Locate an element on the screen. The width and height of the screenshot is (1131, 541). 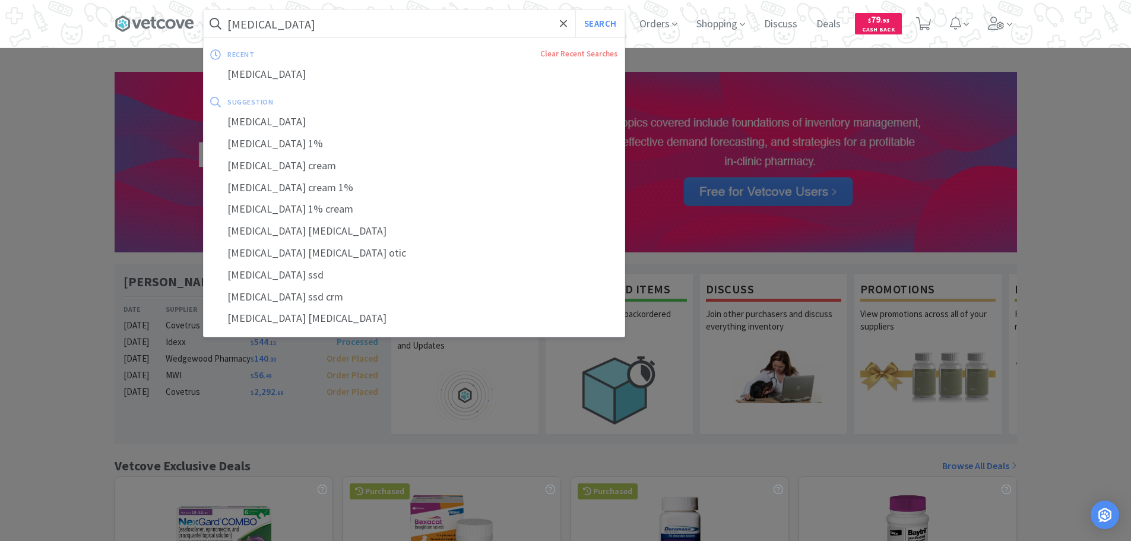
a: Clear Recent Searches is located at coordinates (579, 53).